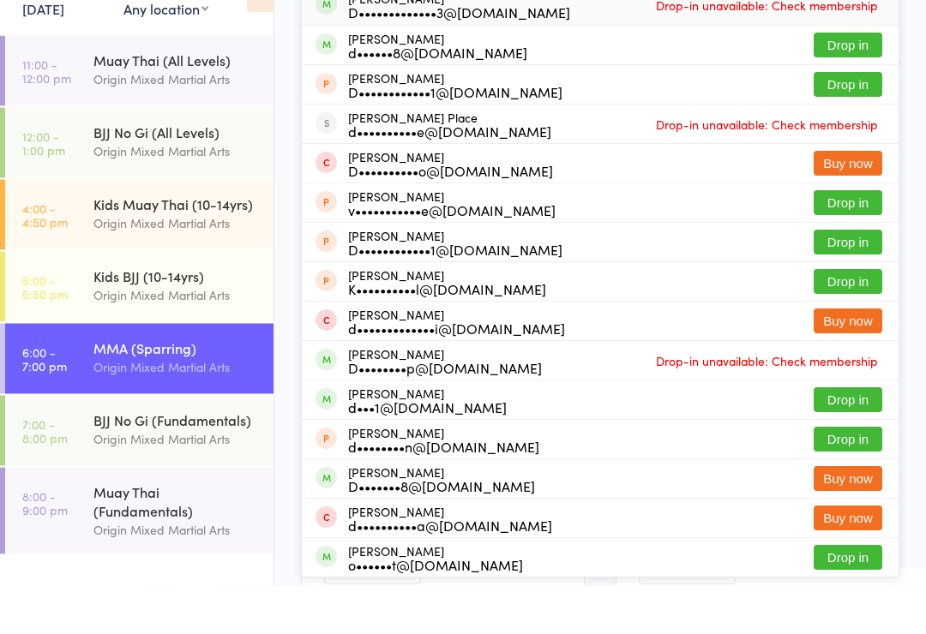 This screenshot has height=634, width=926. Describe the element at coordinates (45, 263) in the screenshot. I see `time: 4:00 - 4:50 pm` at that location.